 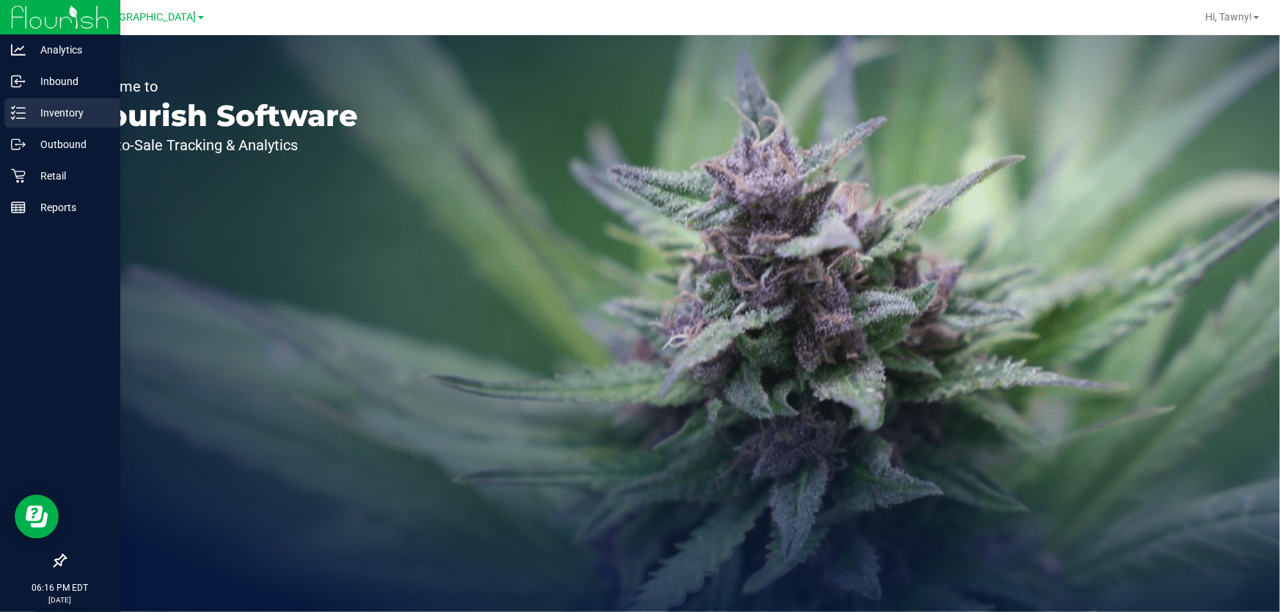 What do you see at coordinates (219, 87) in the screenshot?
I see `p: Welcome to` at bounding box center [219, 87].